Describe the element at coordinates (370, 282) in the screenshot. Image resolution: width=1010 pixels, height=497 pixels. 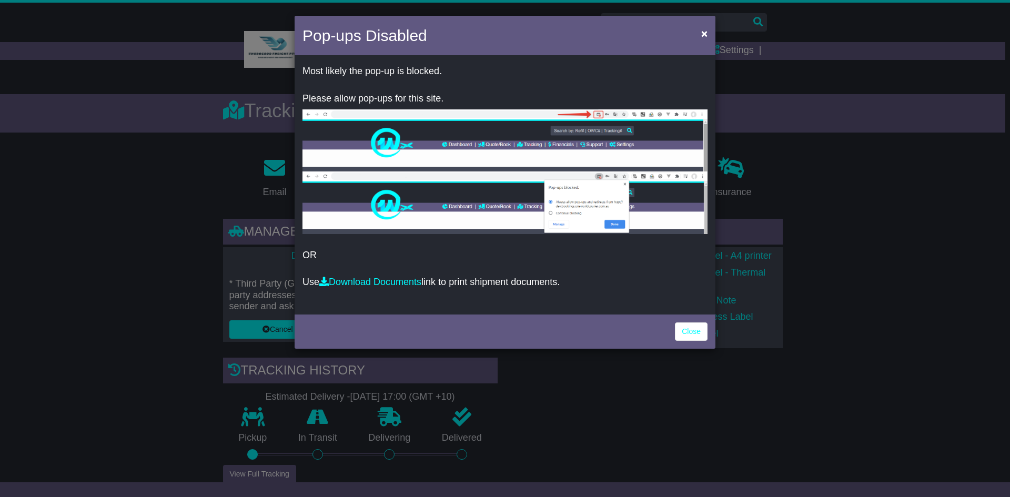
I see `a: Download Documents` at that location.